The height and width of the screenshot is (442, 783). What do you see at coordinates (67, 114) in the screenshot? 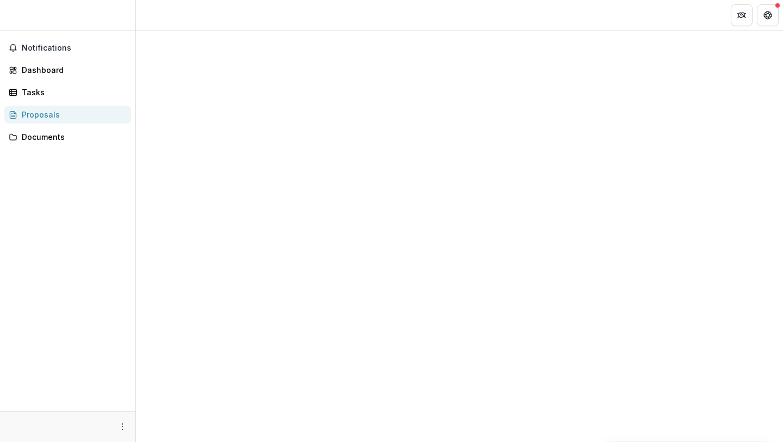
I see `a: Proposals` at bounding box center [67, 114].